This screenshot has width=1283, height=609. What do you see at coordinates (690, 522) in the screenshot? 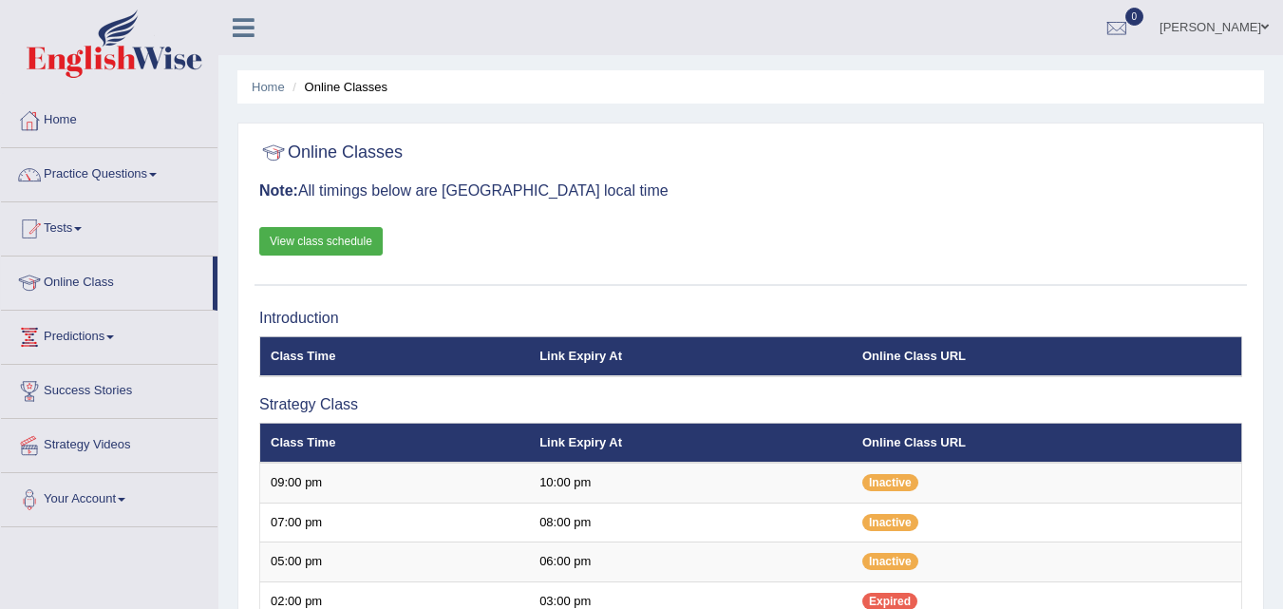
I see `td: 08:00 pm` at bounding box center [690, 522].